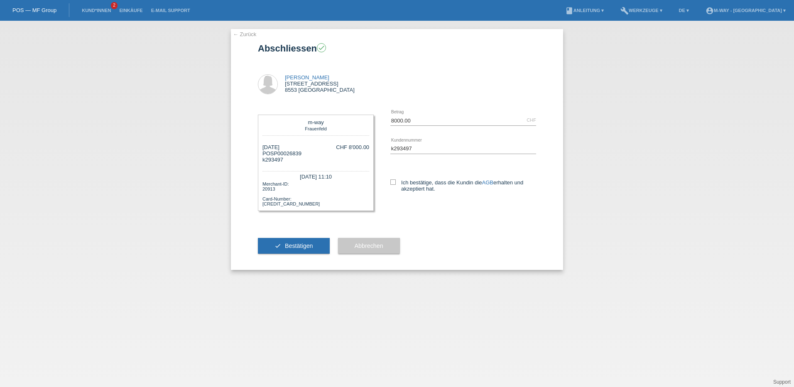  I want to click on i: account_circle, so click(710, 11).